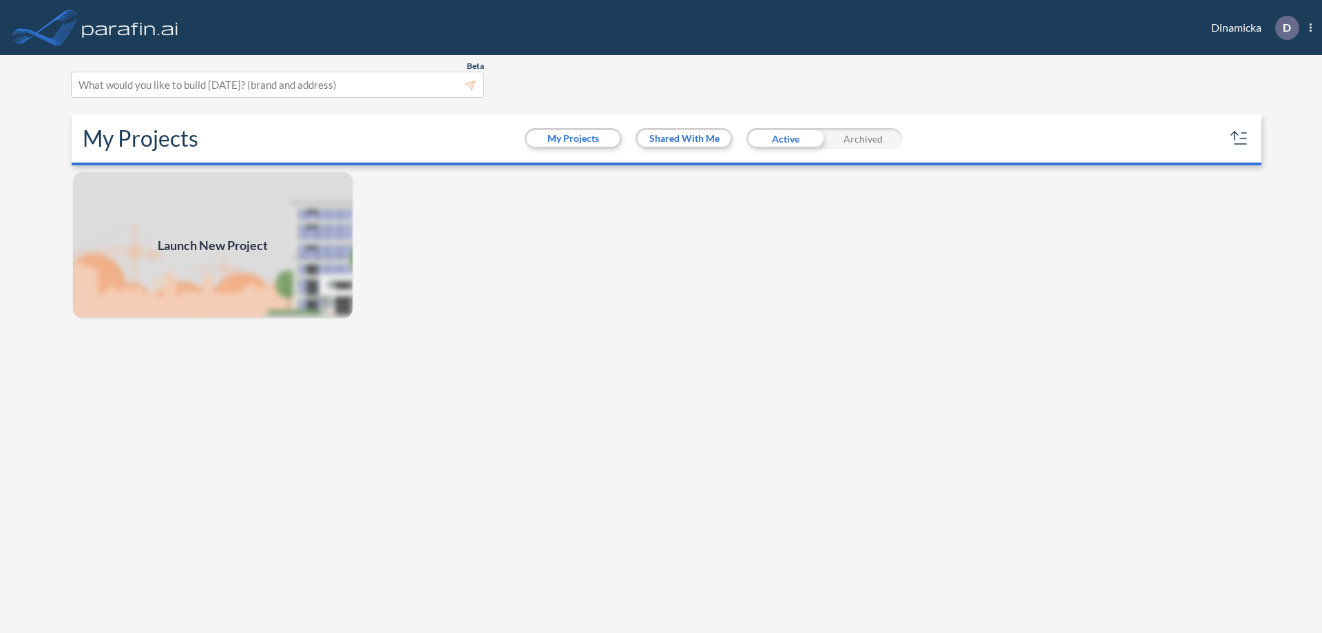 Image resolution: width=1322 pixels, height=633 pixels. I want to click on img: add, so click(213, 245).